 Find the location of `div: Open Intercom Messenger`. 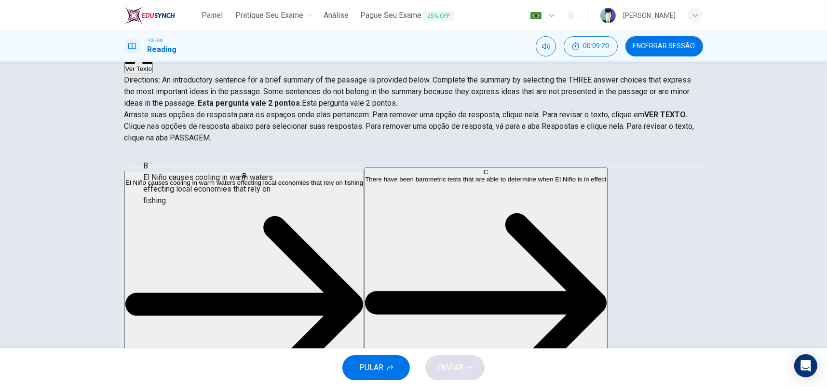

div: Open Intercom Messenger is located at coordinates (806, 366).